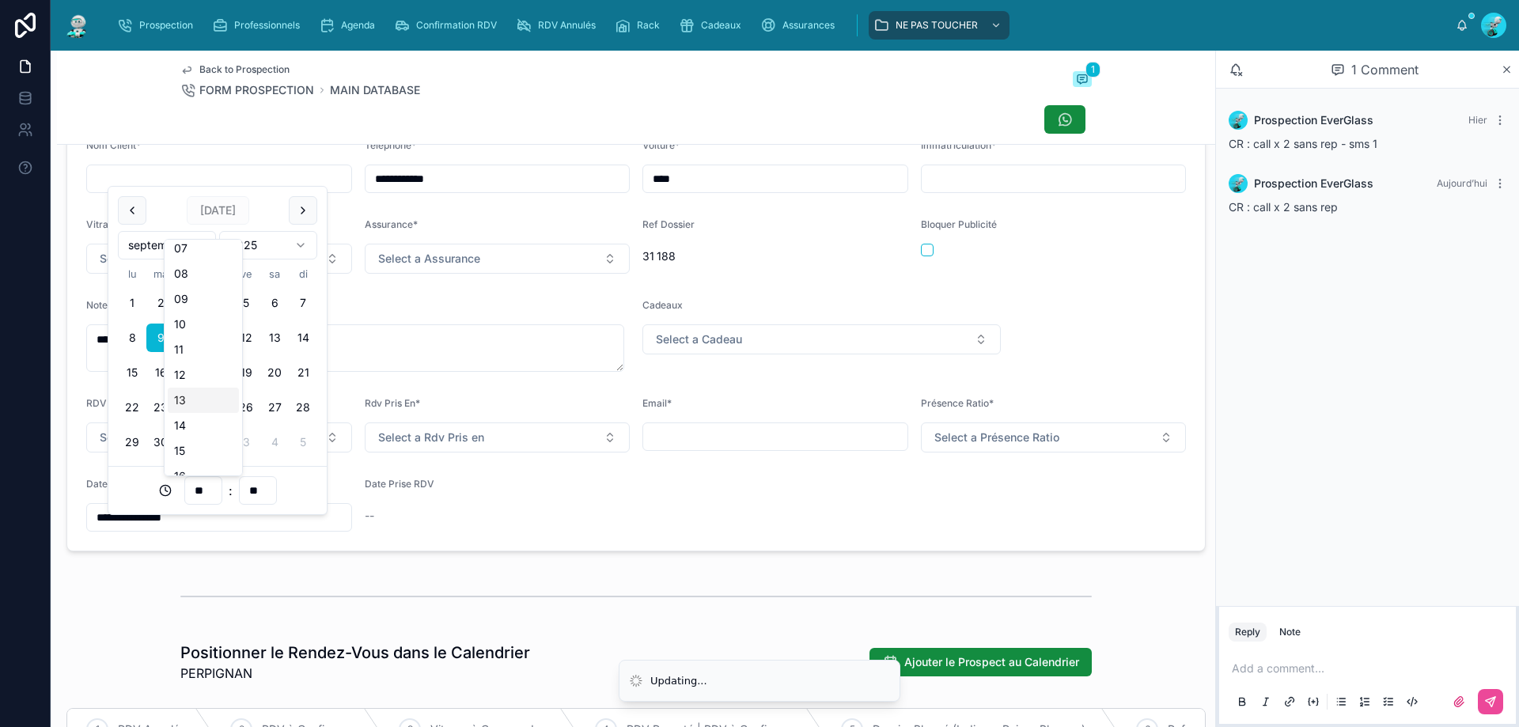 This screenshot has height=727, width=1519. I want to click on div: Suggestions, so click(203, 358).